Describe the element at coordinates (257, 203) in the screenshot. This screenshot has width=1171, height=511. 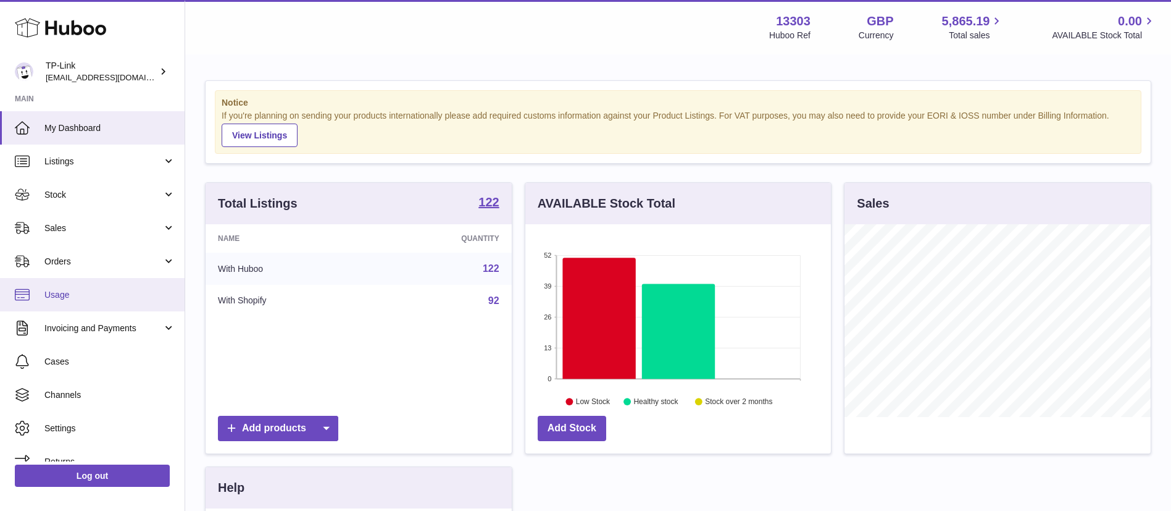
I see `h3: Total Listings` at that location.